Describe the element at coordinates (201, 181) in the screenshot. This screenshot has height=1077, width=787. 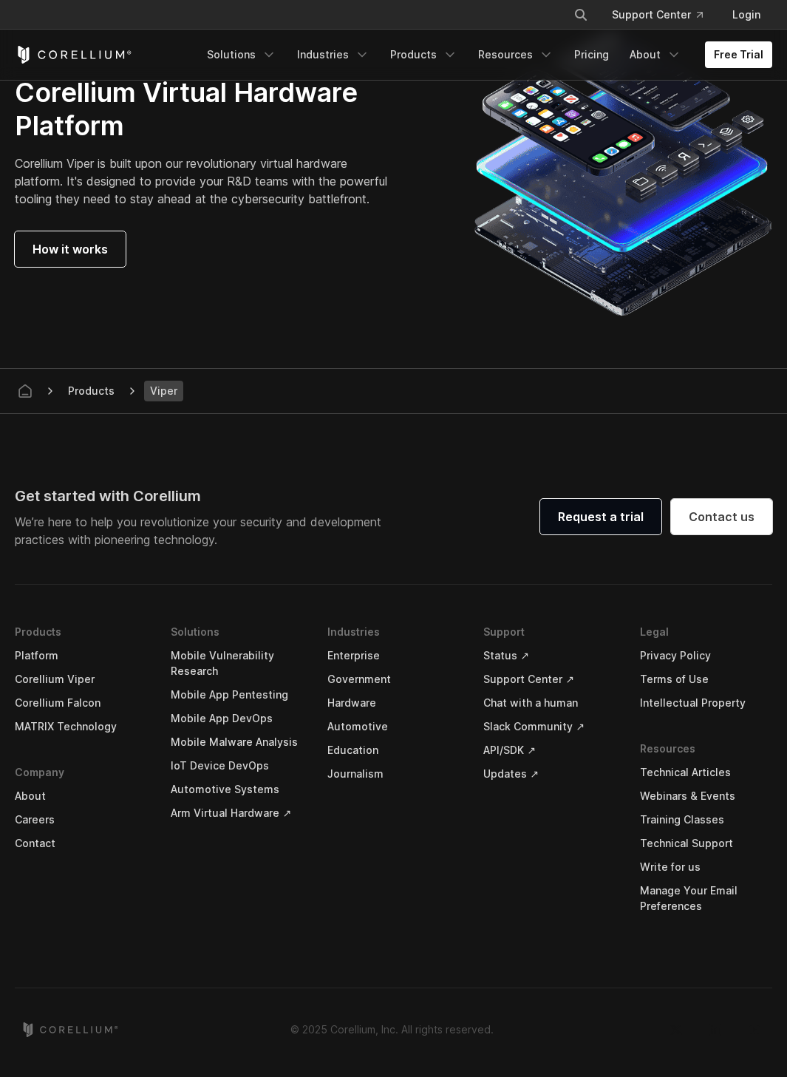
I see `p: Corellium Viper is built upon our revolutionary virtual hardware platform. It's designed to provi...` at that location.